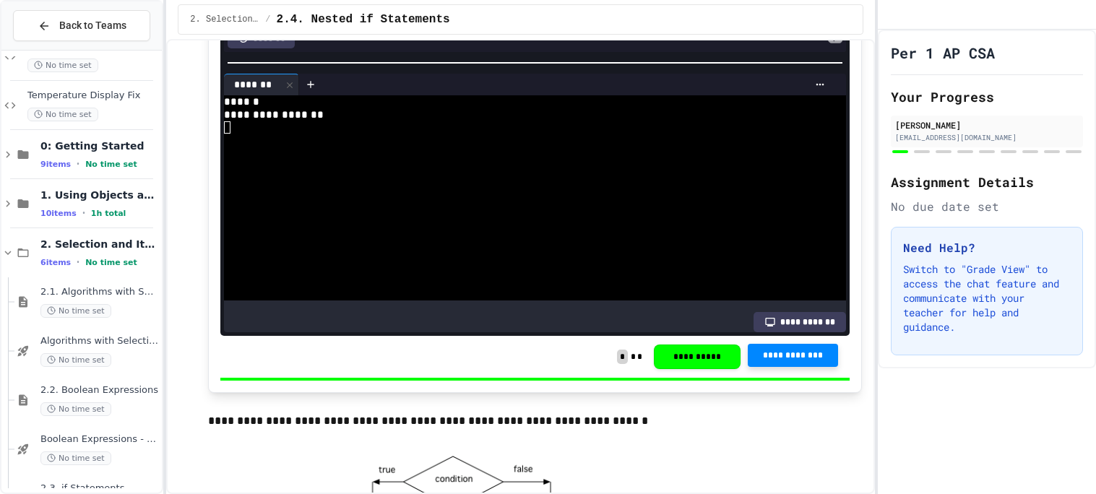 Image resolution: width=1096 pixels, height=494 pixels. Describe the element at coordinates (100, 195) in the screenshot. I see `span: 1. Using Objects and Methods` at that location.